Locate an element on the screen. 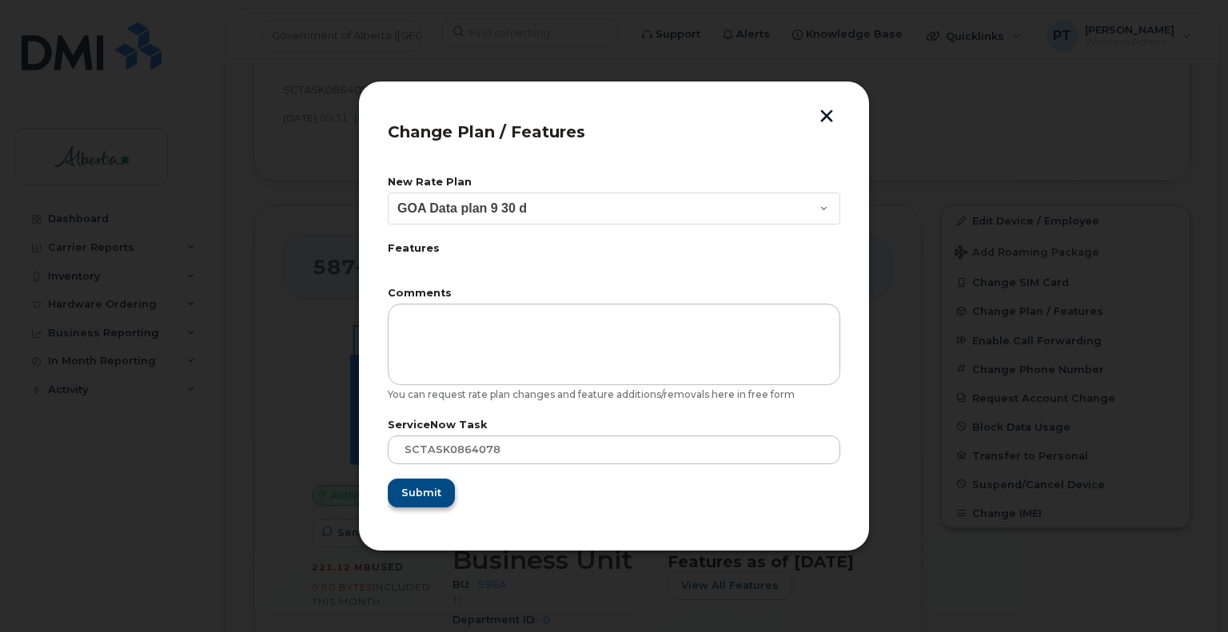 The width and height of the screenshot is (1228, 632). label: Comments is located at coordinates (614, 293).